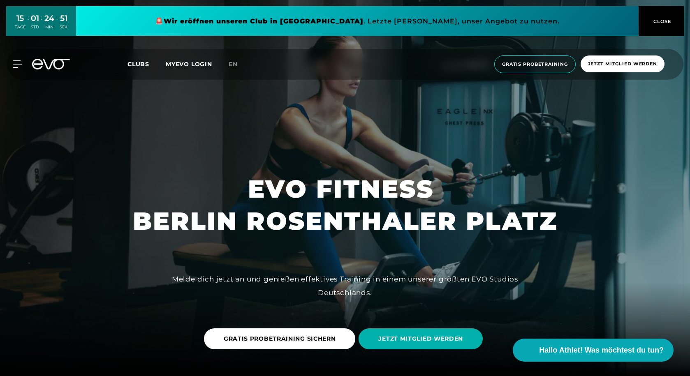  Describe the element at coordinates (63, 18) in the screenshot. I see `div: 51` at that location.